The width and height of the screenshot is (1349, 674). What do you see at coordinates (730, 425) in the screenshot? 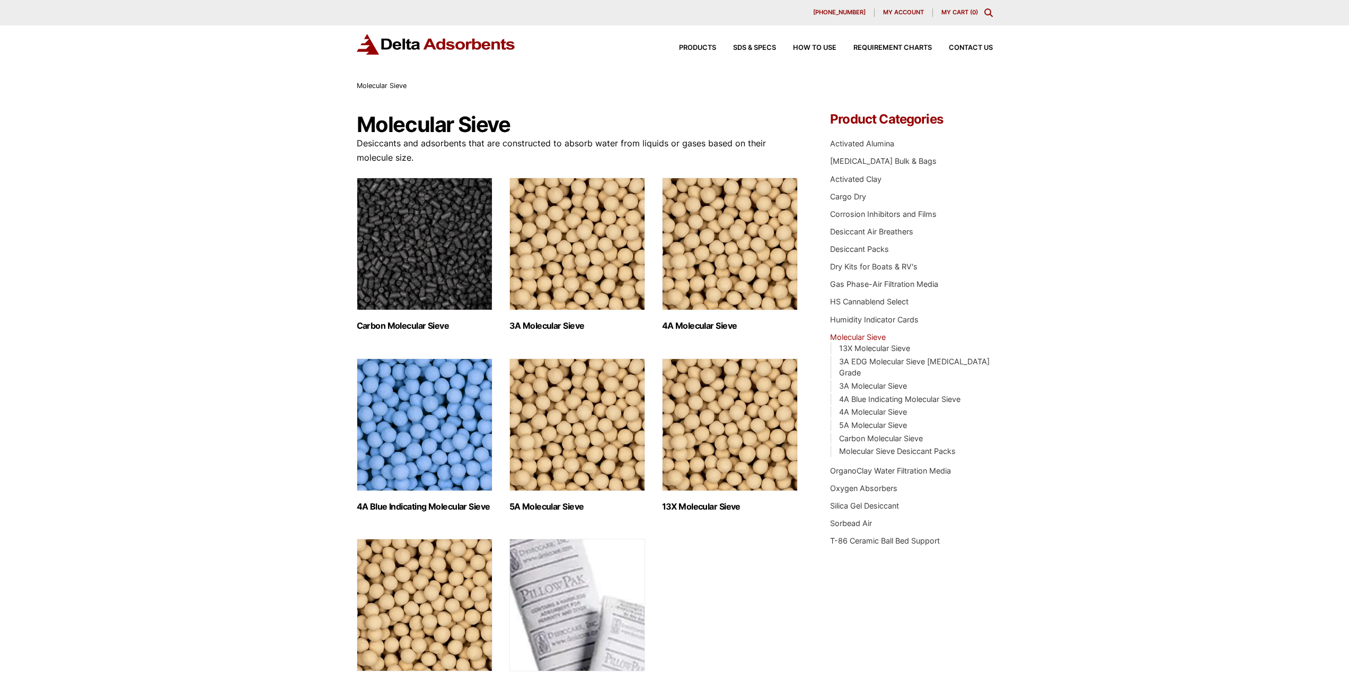
I see `img: 13X Molecular Sieve` at bounding box center [730, 425].